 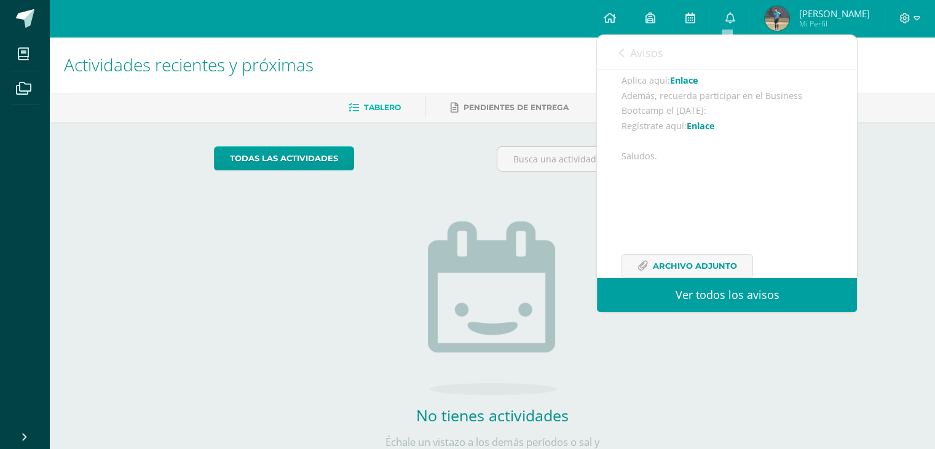 What do you see at coordinates (189, 65) in the screenshot?
I see `span: Actividades recientes y próximas` at bounding box center [189, 65].